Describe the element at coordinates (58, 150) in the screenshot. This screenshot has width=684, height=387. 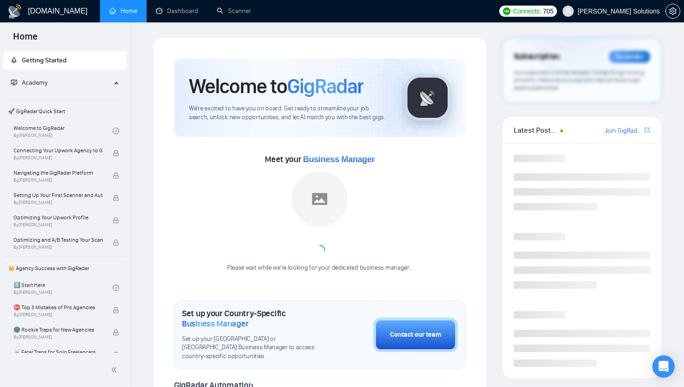
I see `span: Connecting Your Upwork Agency to GigRadar` at that location.